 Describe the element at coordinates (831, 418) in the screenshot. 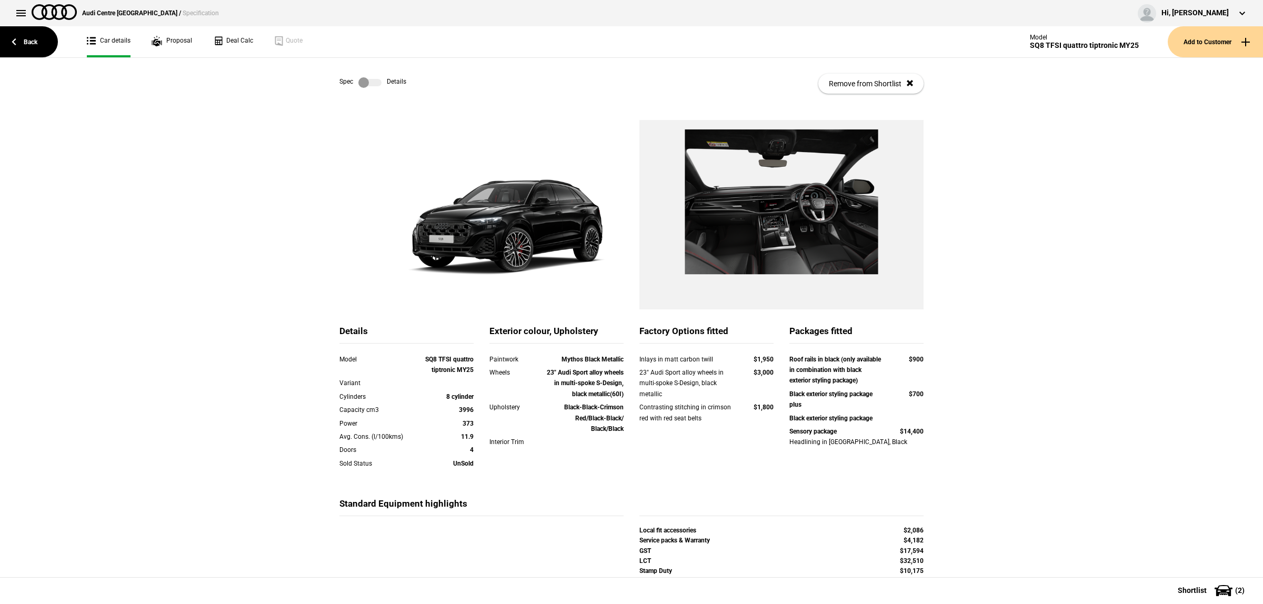

I see `strong: Black exterior styling package` at that location.